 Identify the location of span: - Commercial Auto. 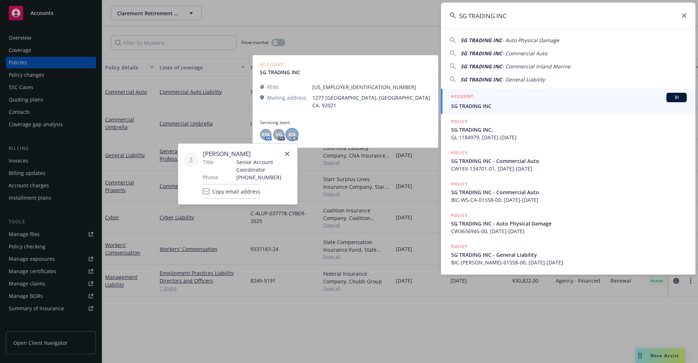
(525, 53).